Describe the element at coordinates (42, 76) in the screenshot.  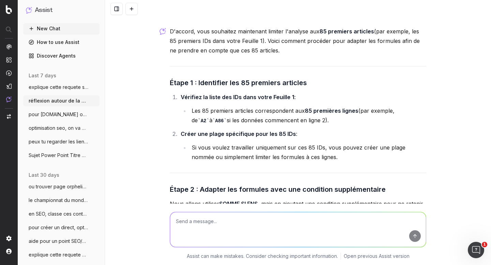
I see `span: last 7 days` at that location.